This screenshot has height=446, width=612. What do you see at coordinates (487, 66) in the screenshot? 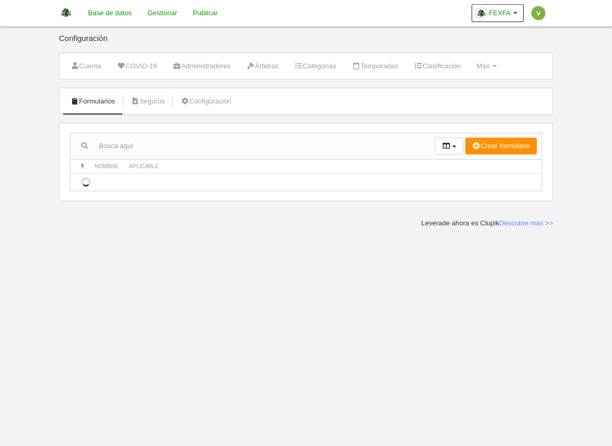
I see `a: Más` at bounding box center [487, 66].